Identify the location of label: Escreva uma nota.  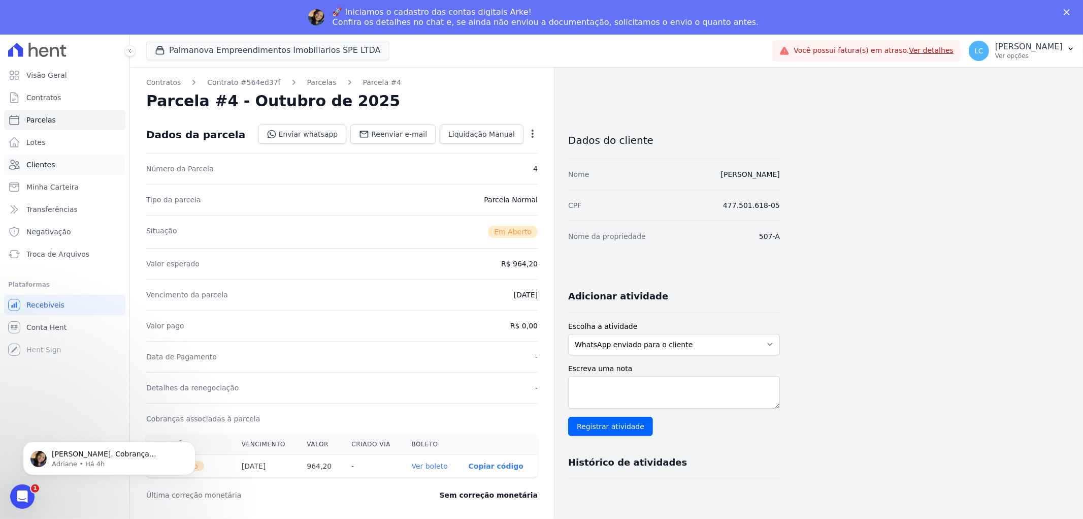
(674, 368).